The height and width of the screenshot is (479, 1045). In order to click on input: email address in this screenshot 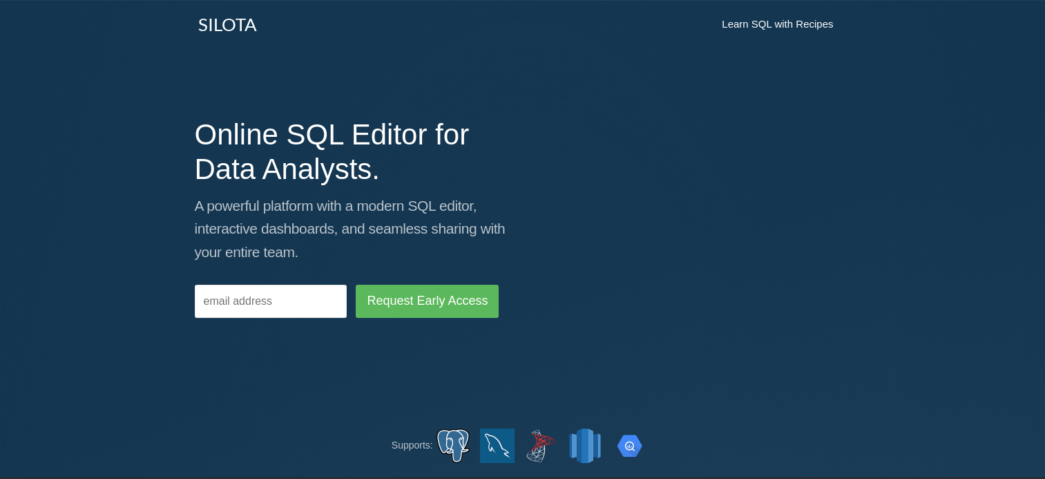, I will do `click(271, 301)`.